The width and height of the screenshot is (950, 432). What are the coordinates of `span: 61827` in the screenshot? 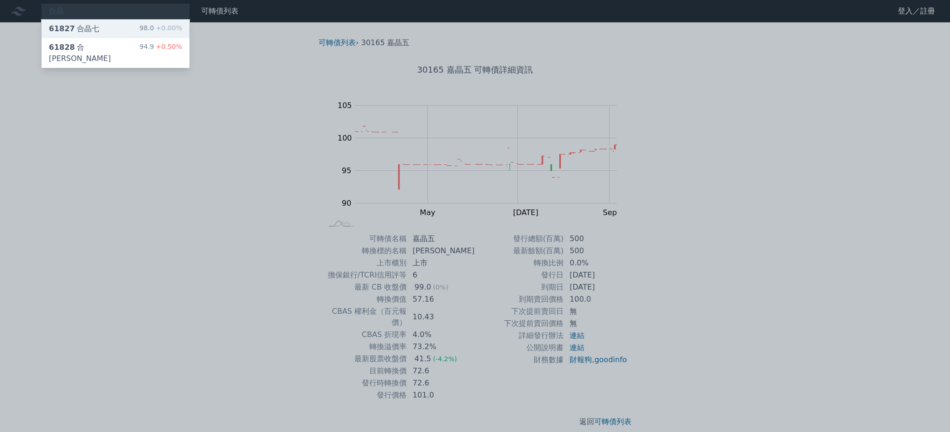 It's located at (62, 28).